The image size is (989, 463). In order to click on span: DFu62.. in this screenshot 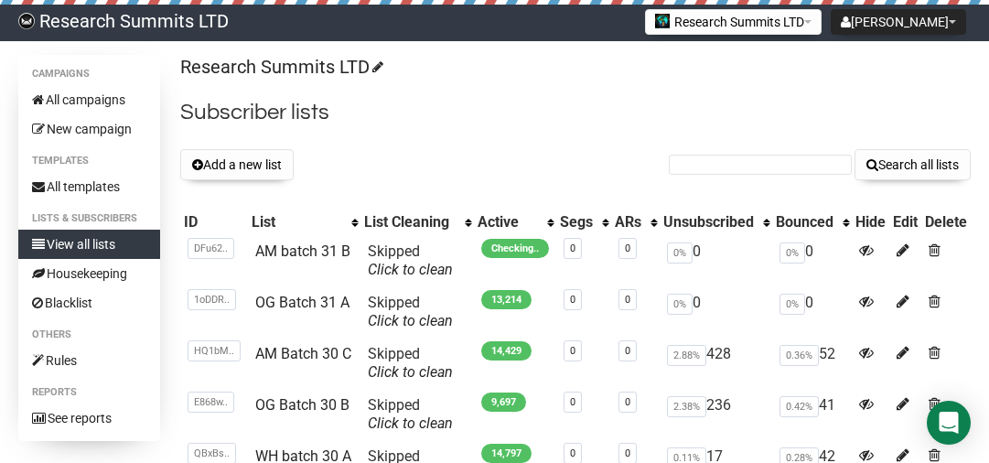, I will do `click(210, 248)`.